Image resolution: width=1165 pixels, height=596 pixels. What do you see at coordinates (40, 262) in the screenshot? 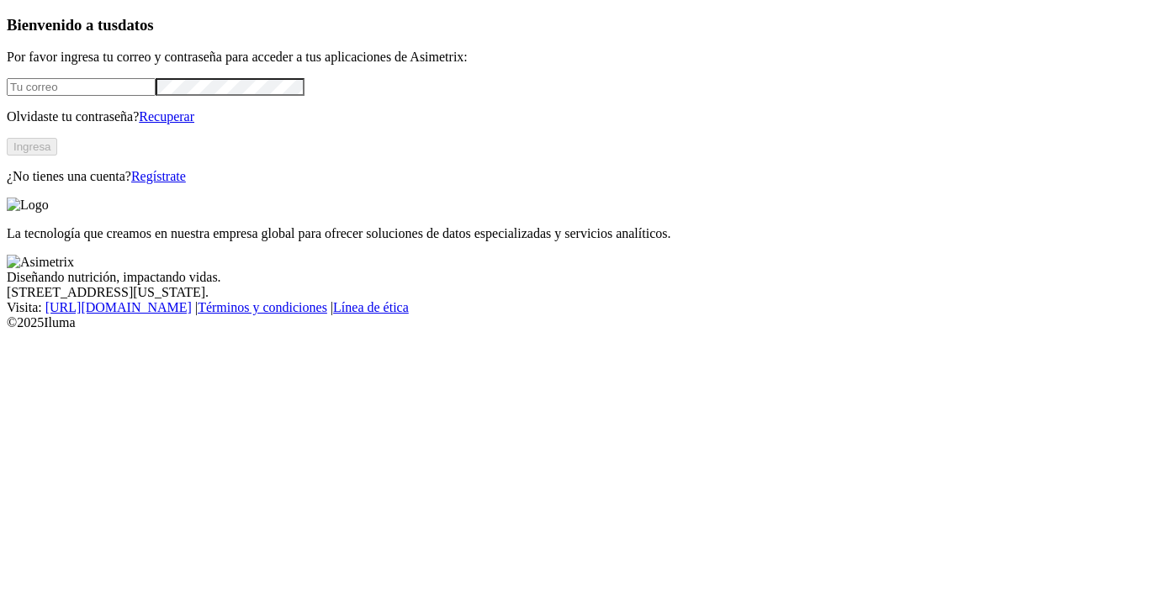
I see `img: Asimetrix` at bounding box center [40, 262].